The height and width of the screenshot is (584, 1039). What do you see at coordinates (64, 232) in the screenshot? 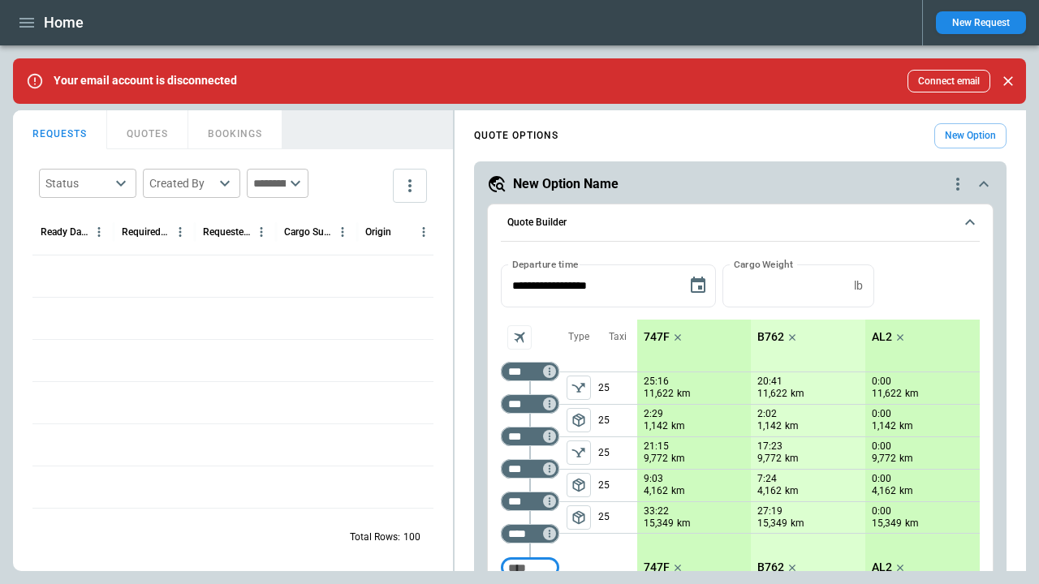
I see `div: Ready Date & Time (UTC)` at bounding box center [64, 232].